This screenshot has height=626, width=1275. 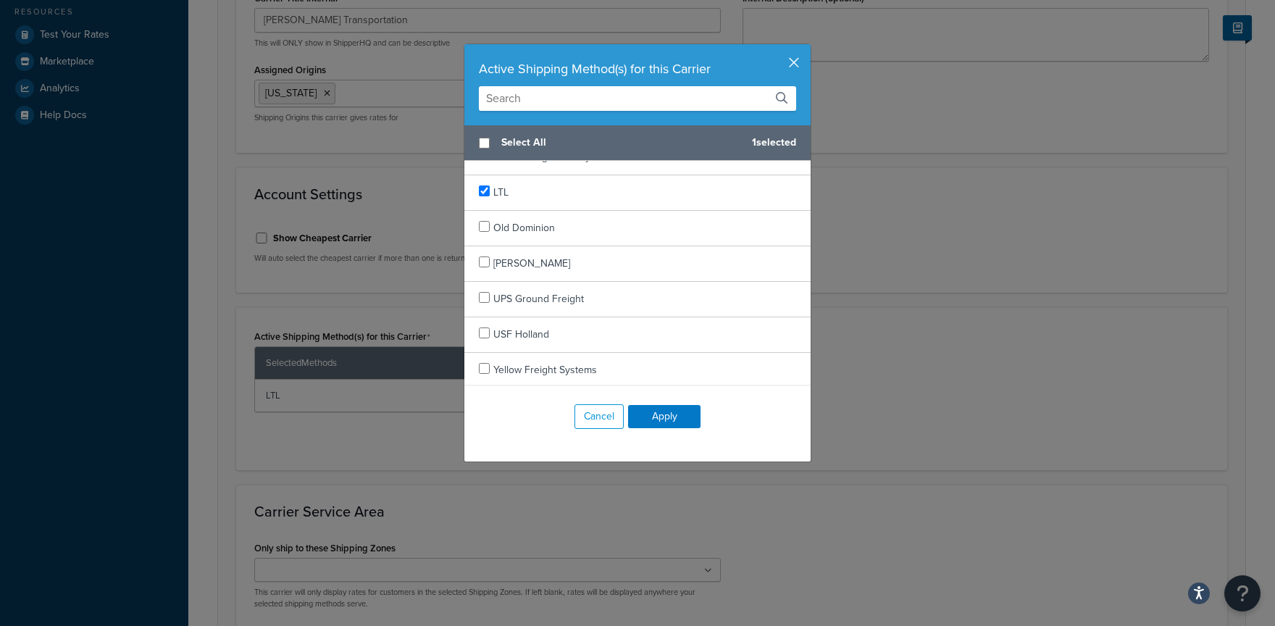 I want to click on button: Cancel, so click(x=599, y=417).